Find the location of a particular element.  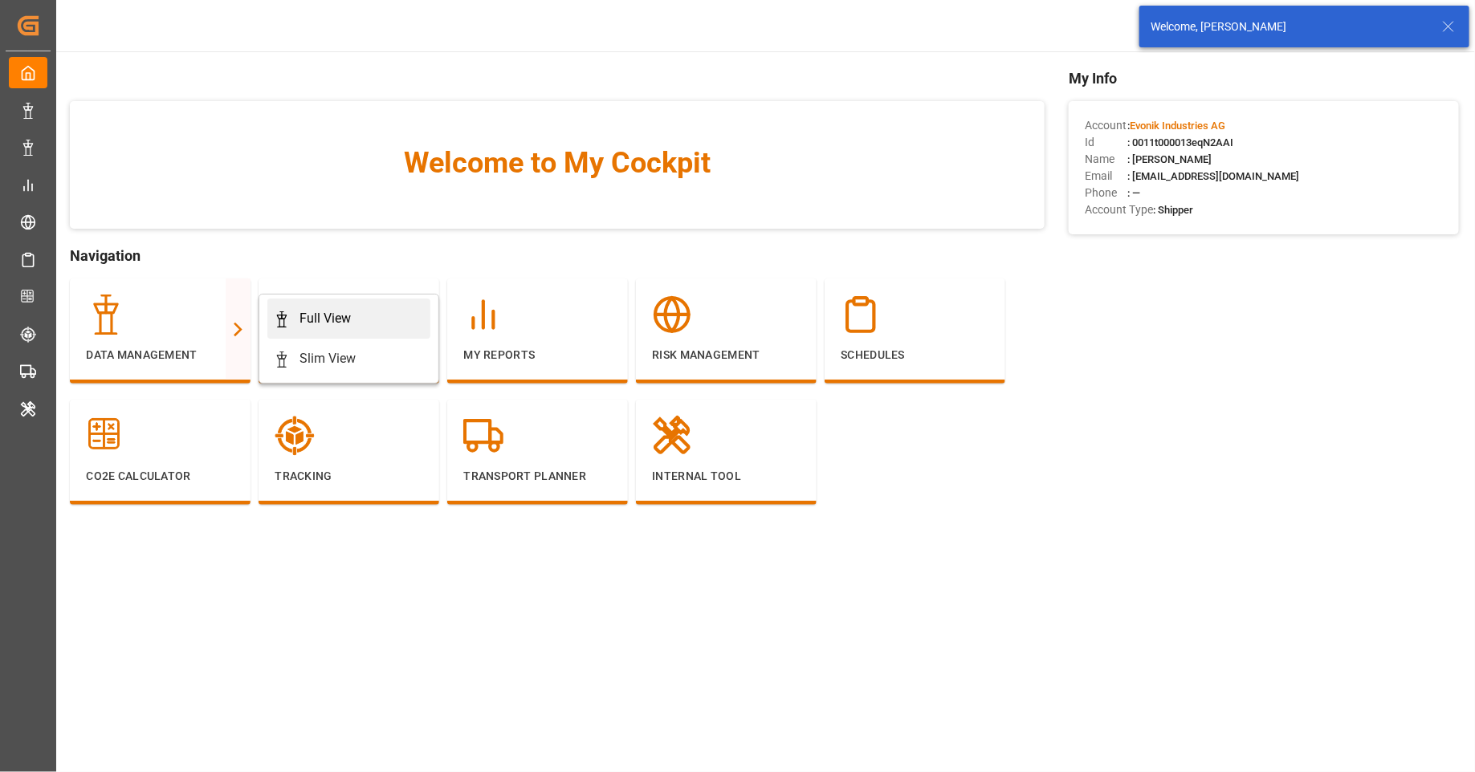

p: Transport Planner is located at coordinates (537, 476).